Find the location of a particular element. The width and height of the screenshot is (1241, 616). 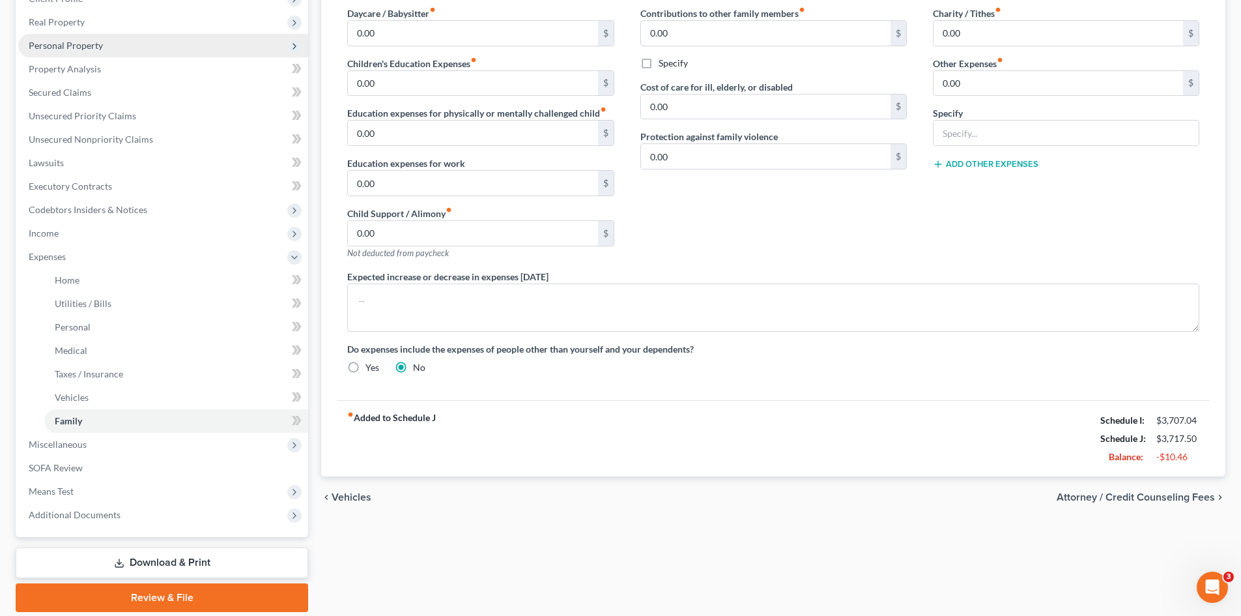

div: $3,717.50 is located at coordinates (1178, 439).